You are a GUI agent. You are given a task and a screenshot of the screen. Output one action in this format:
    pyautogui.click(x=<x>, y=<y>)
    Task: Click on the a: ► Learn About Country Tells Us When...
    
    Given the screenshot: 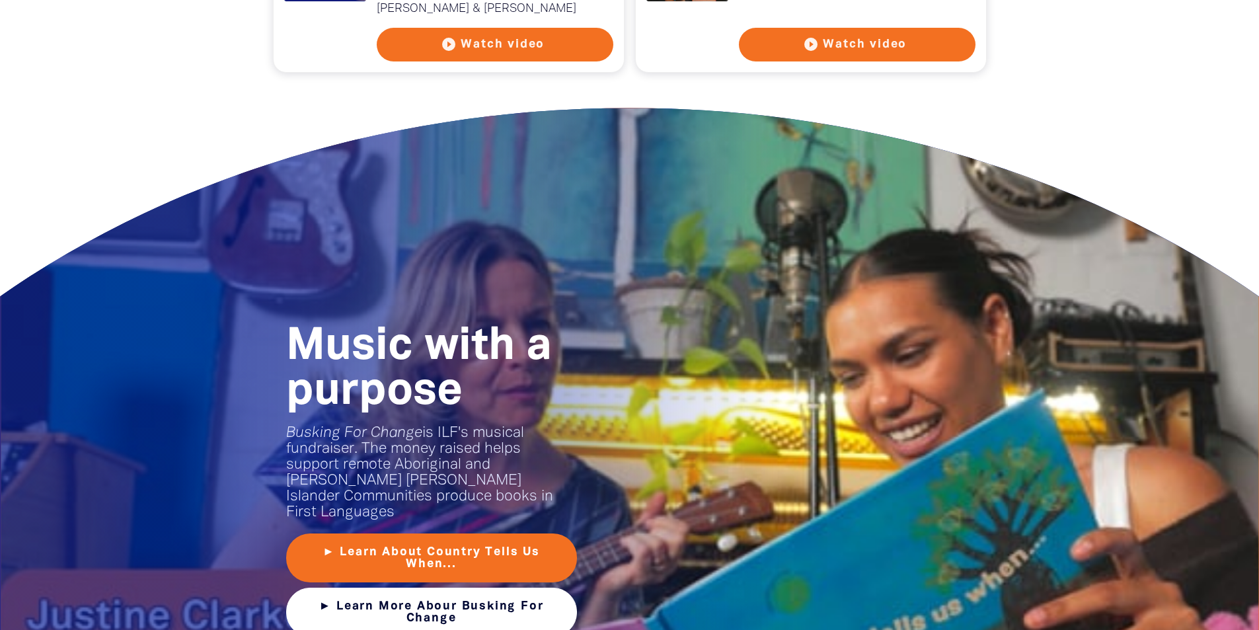 What is the action you would take?
    pyautogui.click(x=431, y=558)
    